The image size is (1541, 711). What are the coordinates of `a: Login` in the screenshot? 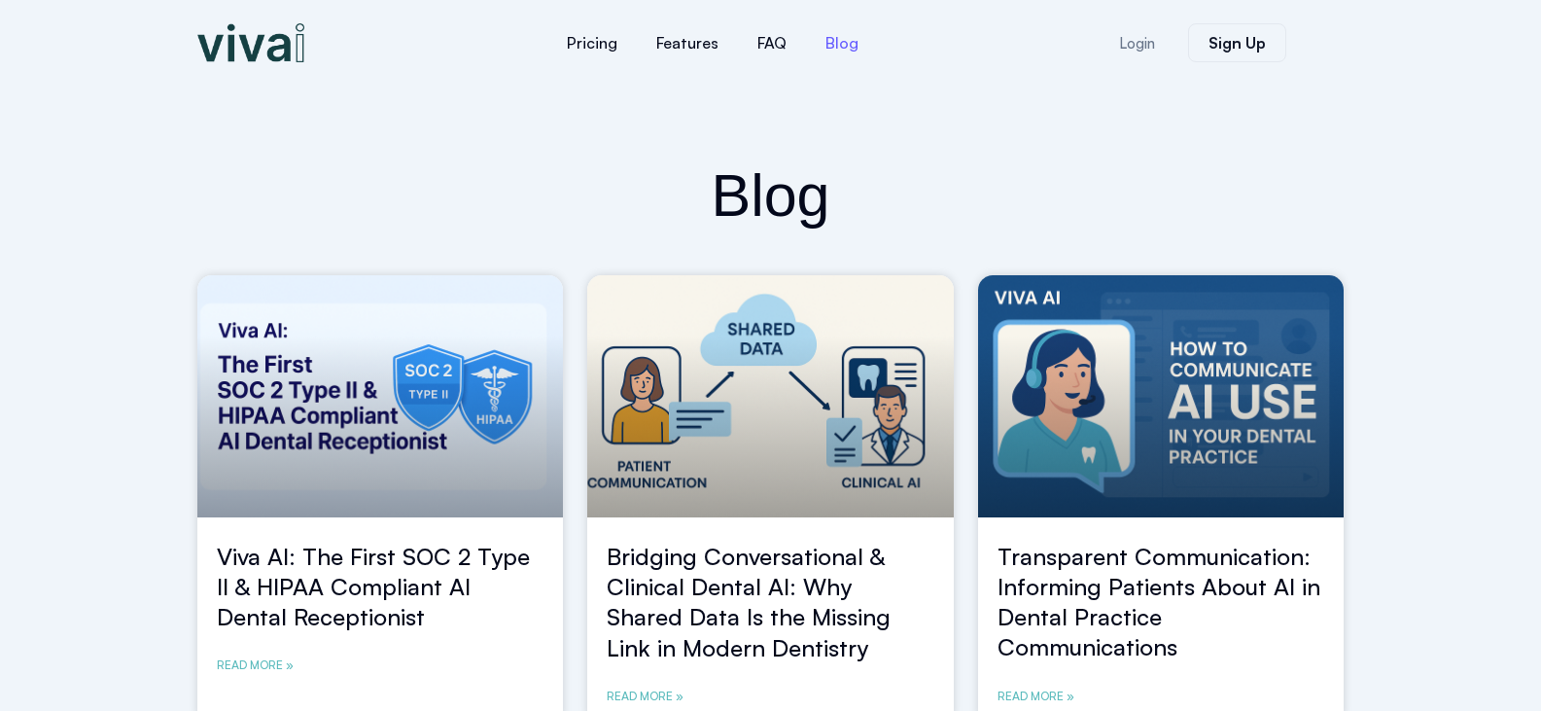 It's located at (1137, 43).